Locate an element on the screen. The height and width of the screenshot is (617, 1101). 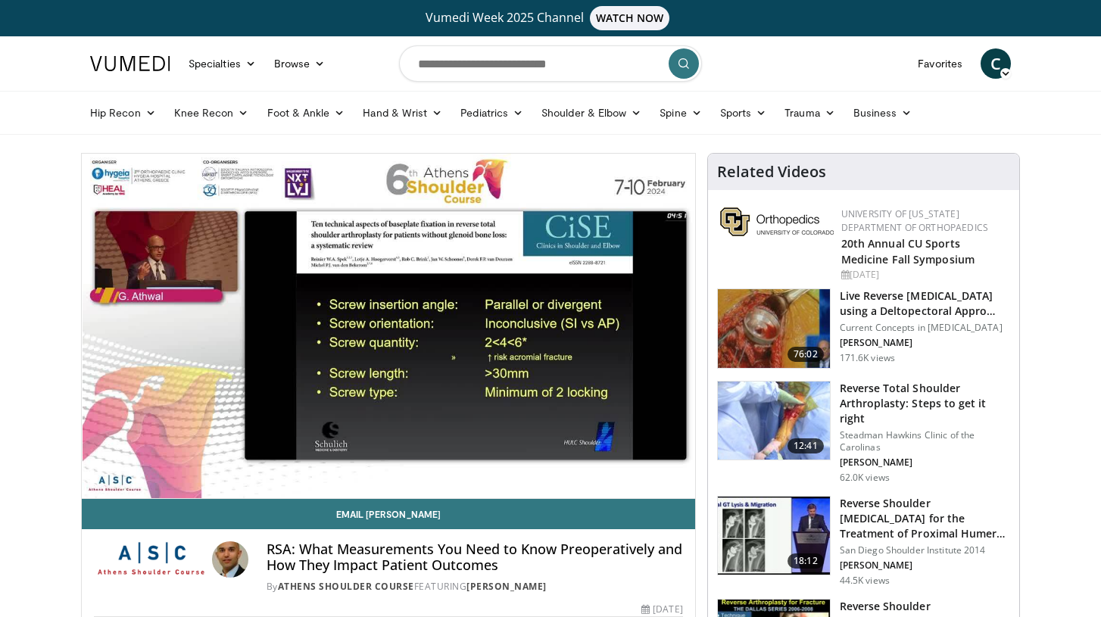
img: 326034_0000_1.png.150x105_q85_crop-smart_upscale.jpg is located at coordinates (774, 421).